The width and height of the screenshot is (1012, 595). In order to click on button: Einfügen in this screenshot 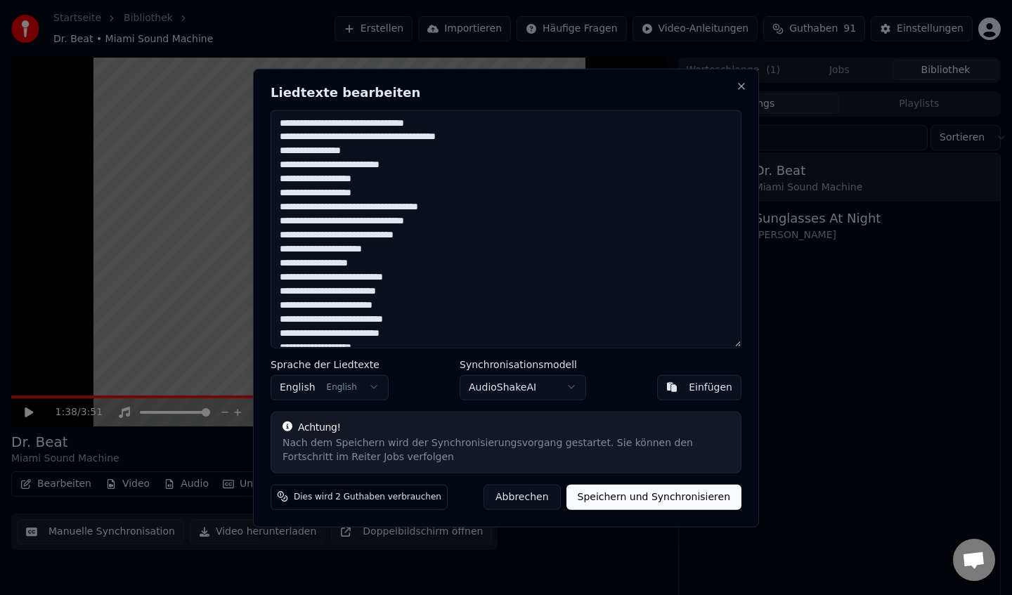, I will do `click(699, 387)`.